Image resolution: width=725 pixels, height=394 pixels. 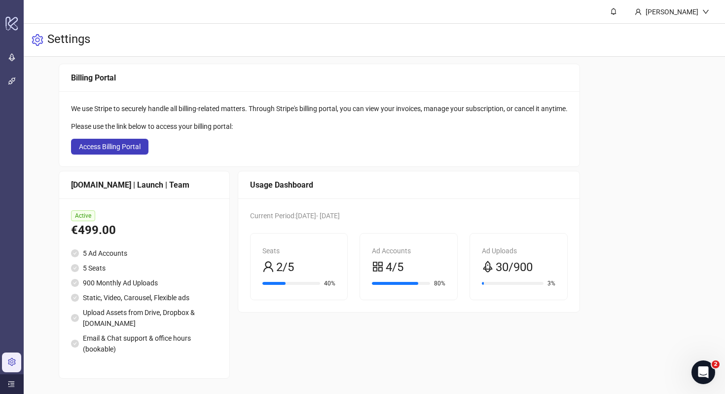 I want to click on li: 900 Monthly Ad Uploads, so click(x=144, y=283).